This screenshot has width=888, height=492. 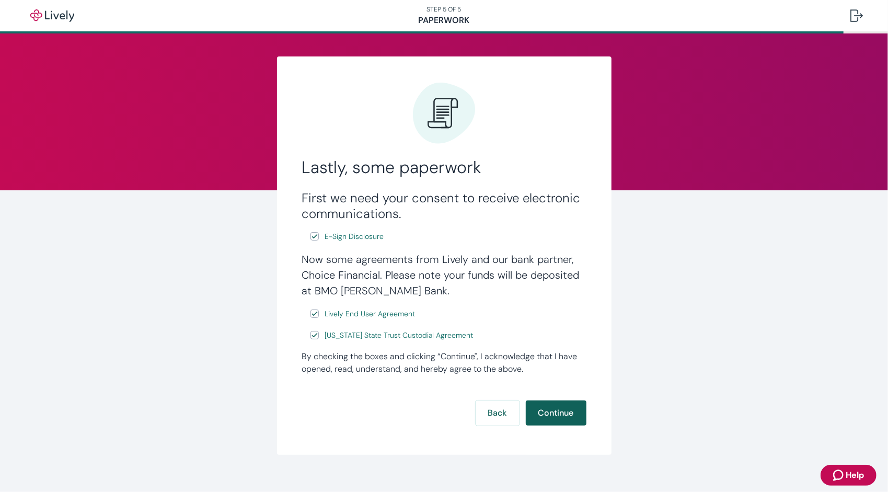 What do you see at coordinates (497, 413) in the screenshot?
I see `button: Back` at bounding box center [497, 413].